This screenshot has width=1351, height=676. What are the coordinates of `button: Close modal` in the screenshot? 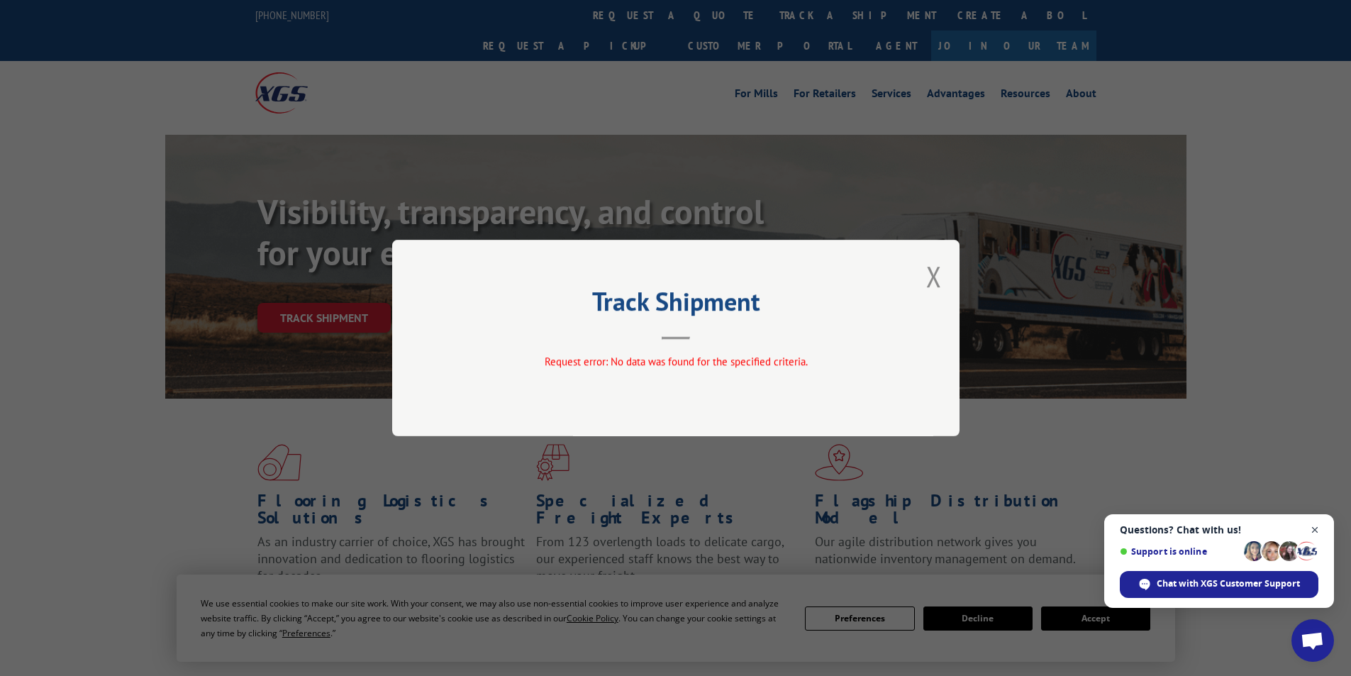 It's located at (934, 276).